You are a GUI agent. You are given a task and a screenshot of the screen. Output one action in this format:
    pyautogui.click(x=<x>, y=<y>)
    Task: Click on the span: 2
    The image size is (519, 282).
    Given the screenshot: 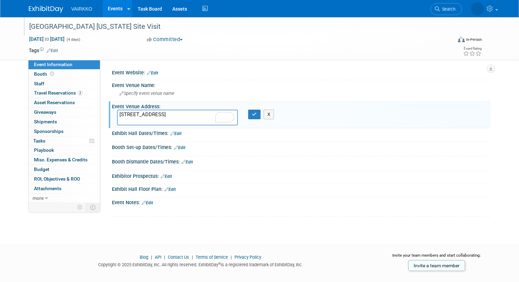 What is the action you would take?
    pyautogui.click(x=80, y=93)
    